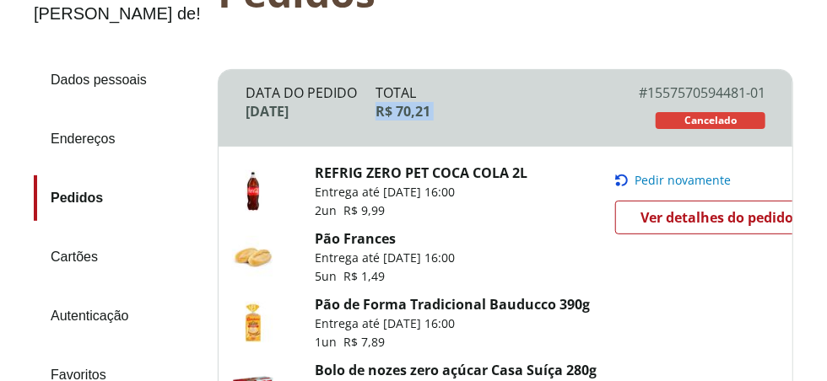 The height and width of the screenshot is (381, 827). I want to click on a: REFRIG ZERO PET COCA COLA 2L, so click(421, 173).